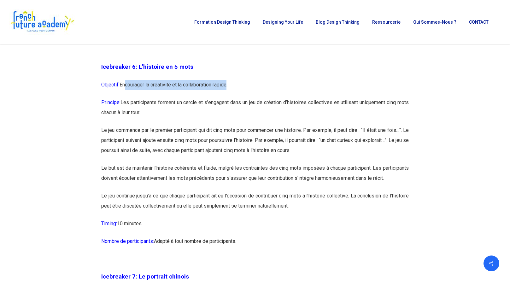 Image resolution: width=510 pixels, height=282 pixels. What do you see at coordinates (127, 241) in the screenshot?
I see `span: Nombre de participants:` at bounding box center [127, 241].